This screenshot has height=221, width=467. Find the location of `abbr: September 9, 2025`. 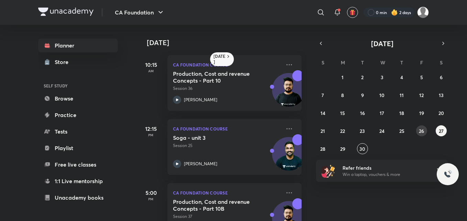

abbr: September 9, 2025 is located at coordinates (362, 95).